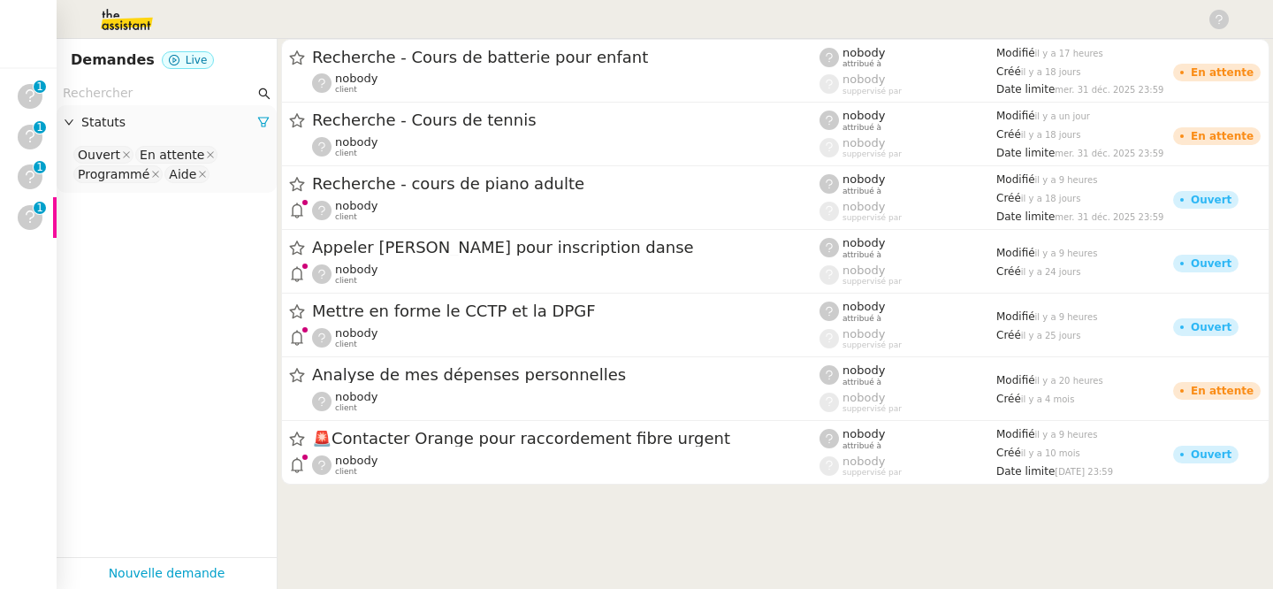 This screenshot has width=1273, height=589. Describe the element at coordinates (166, 122) in the screenshot. I see `div: Statuts` at that location.